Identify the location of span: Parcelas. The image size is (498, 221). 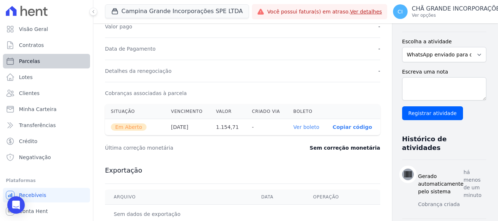
(30, 61).